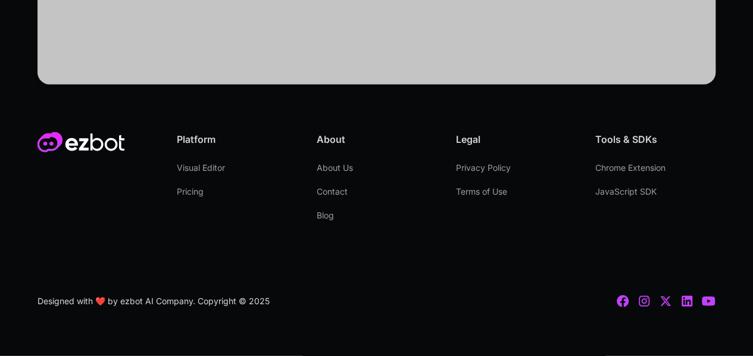  I want to click on a: Contact, so click(332, 192).